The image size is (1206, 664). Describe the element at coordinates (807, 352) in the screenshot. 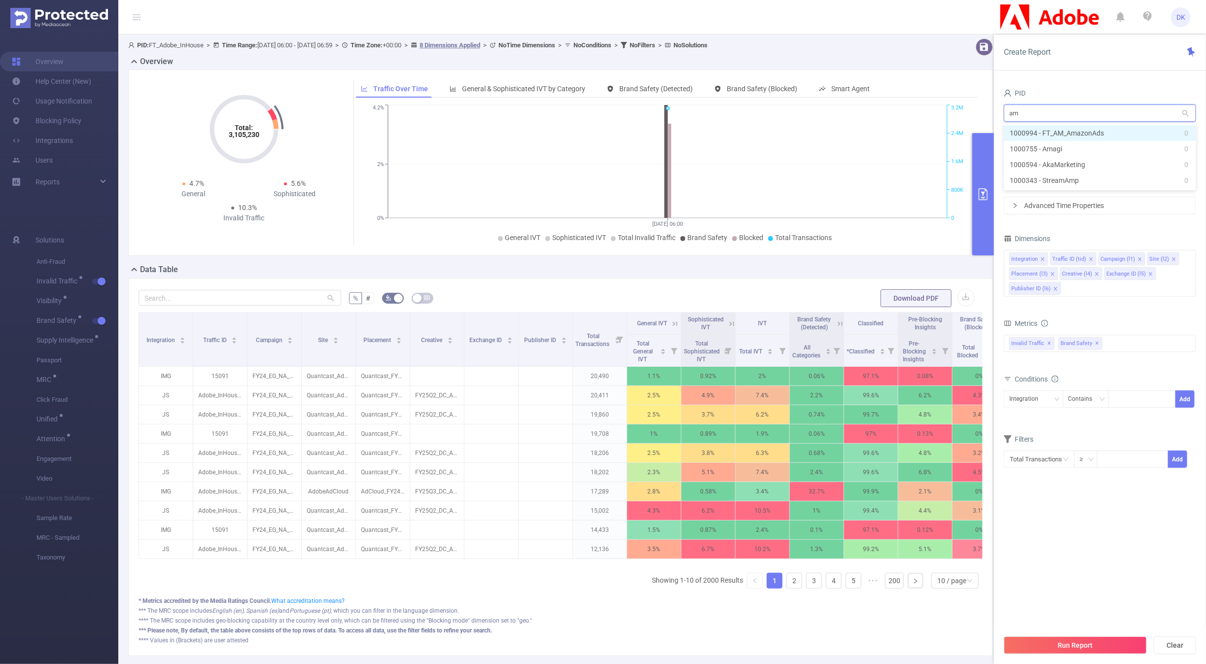

I see `span: All Categories` at that location.